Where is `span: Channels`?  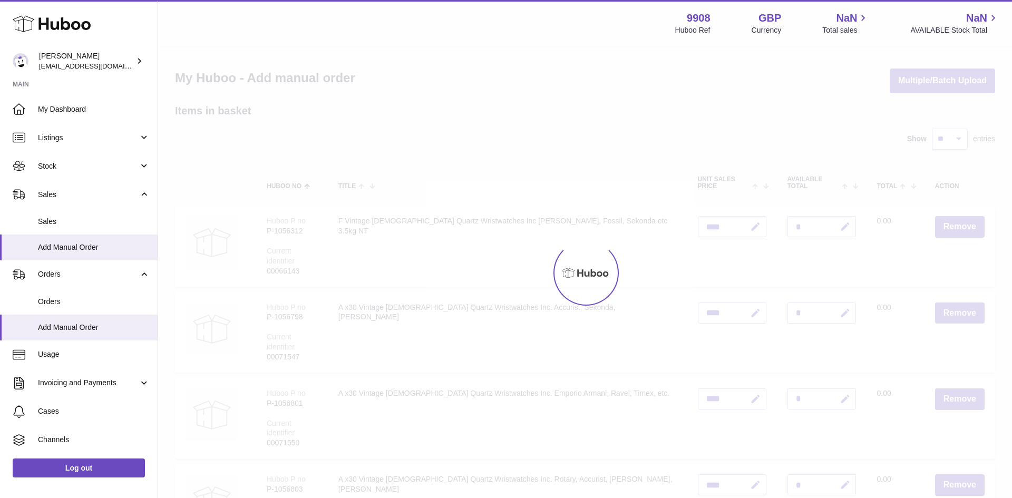 span: Channels is located at coordinates (94, 440).